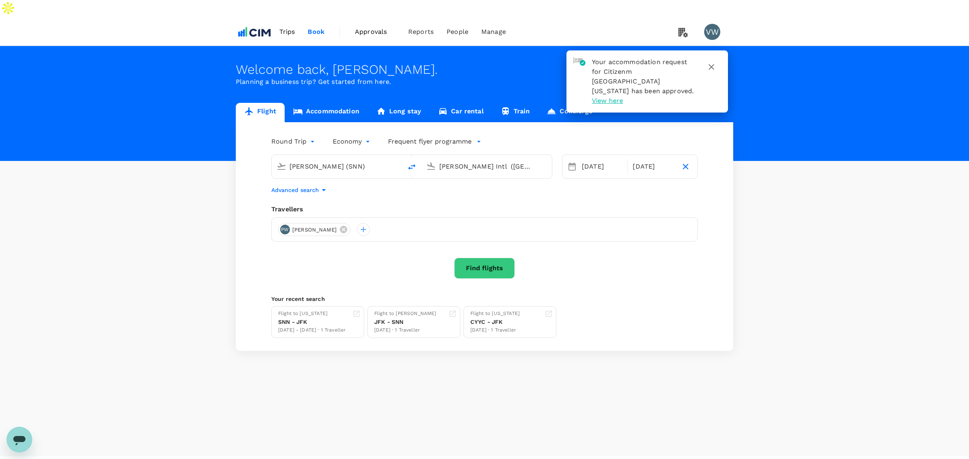  Describe the element at coordinates (421, 32) in the screenshot. I see `span: Reports` at that location.